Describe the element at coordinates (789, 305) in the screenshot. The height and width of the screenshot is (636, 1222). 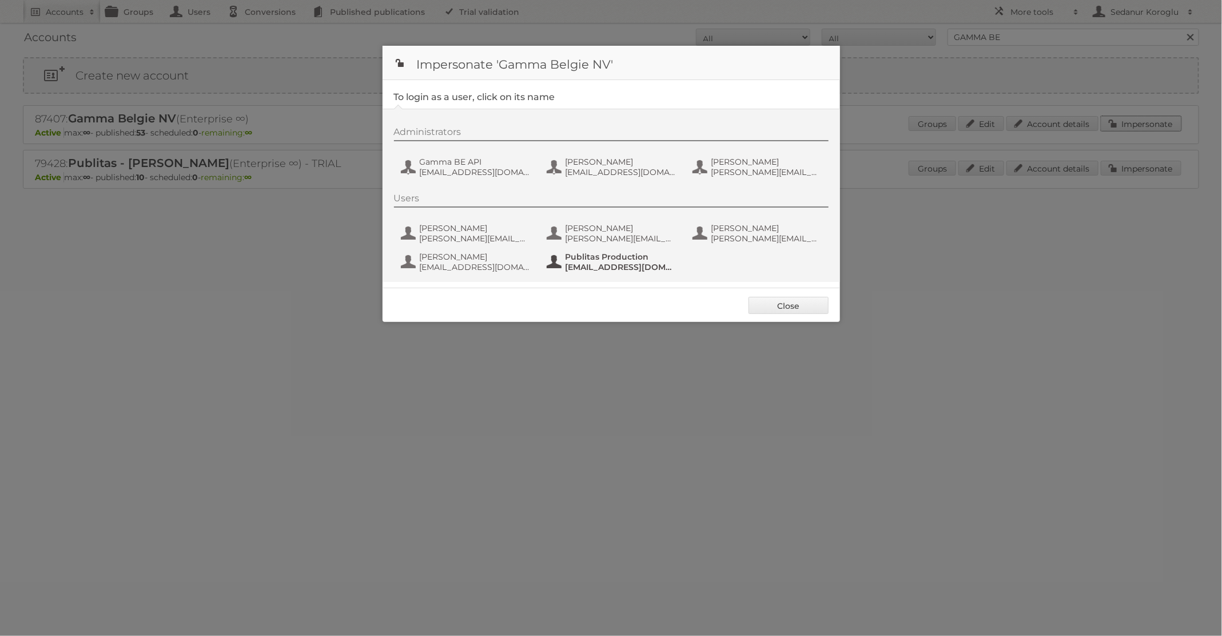
I see `a: Close` at that location.